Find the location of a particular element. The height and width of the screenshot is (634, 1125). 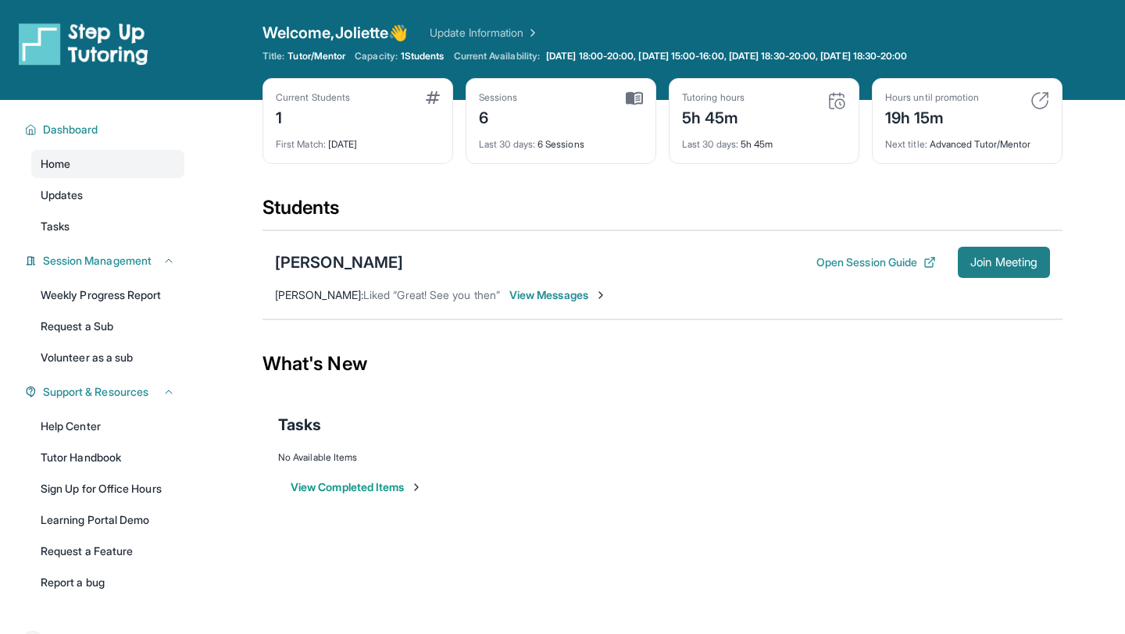

span: Support & Resources is located at coordinates (95, 392).